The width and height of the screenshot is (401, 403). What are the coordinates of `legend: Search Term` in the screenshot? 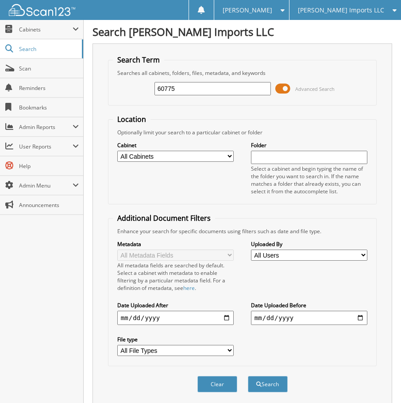 It's located at (139, 60).